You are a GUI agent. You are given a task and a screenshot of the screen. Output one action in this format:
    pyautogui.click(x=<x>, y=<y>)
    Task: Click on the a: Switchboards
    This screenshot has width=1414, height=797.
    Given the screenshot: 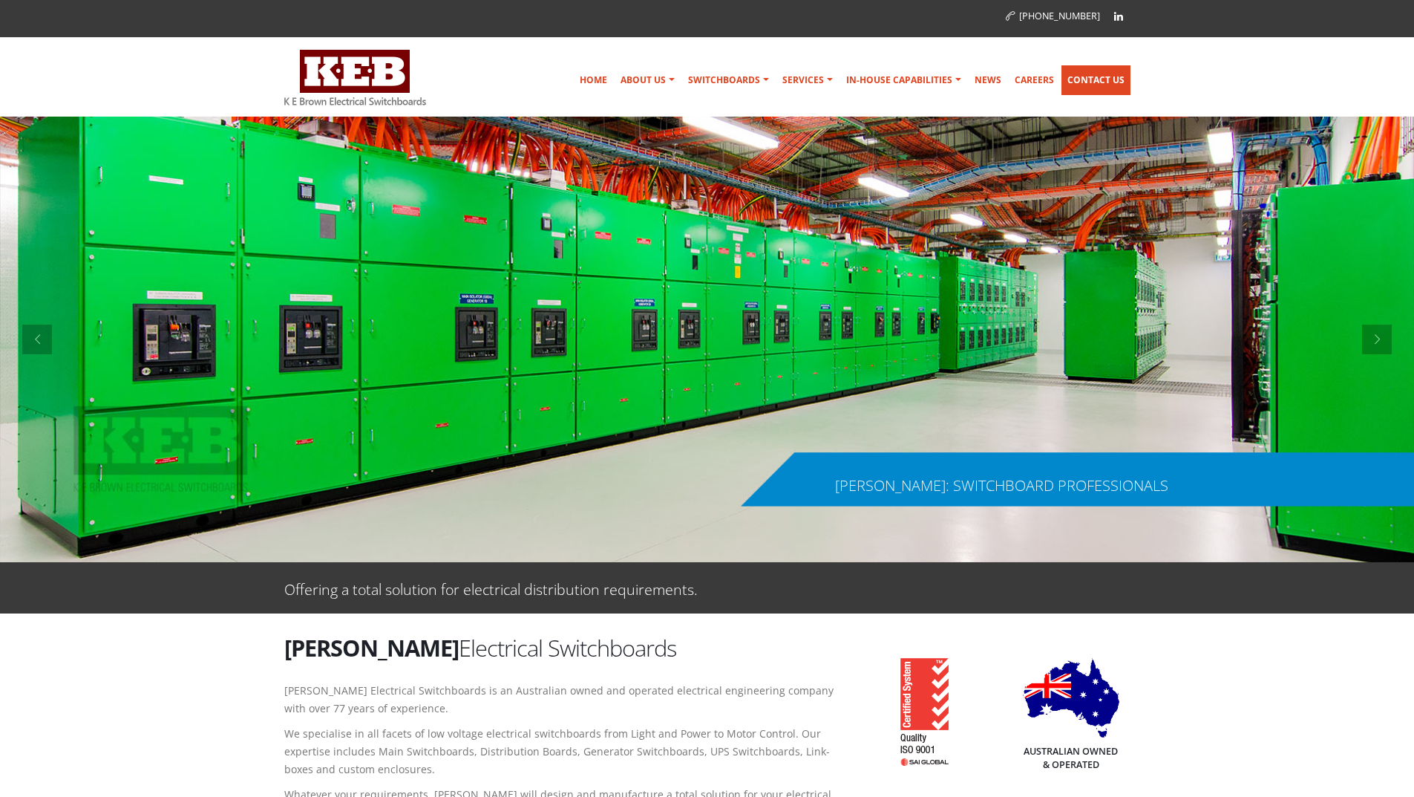 What is the action you would take?
    pyautogui.click(x=728, y=80)
    